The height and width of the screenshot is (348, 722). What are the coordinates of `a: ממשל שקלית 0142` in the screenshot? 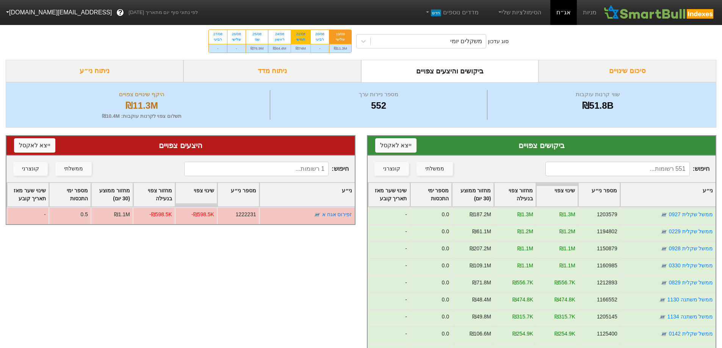 It's located at (690, 334).